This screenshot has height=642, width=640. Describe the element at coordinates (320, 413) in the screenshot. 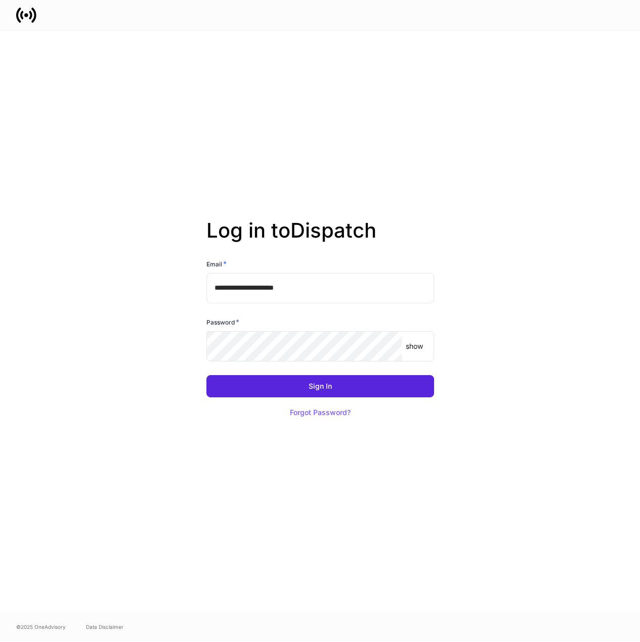

I see `div: Forgot Password?` at that location.